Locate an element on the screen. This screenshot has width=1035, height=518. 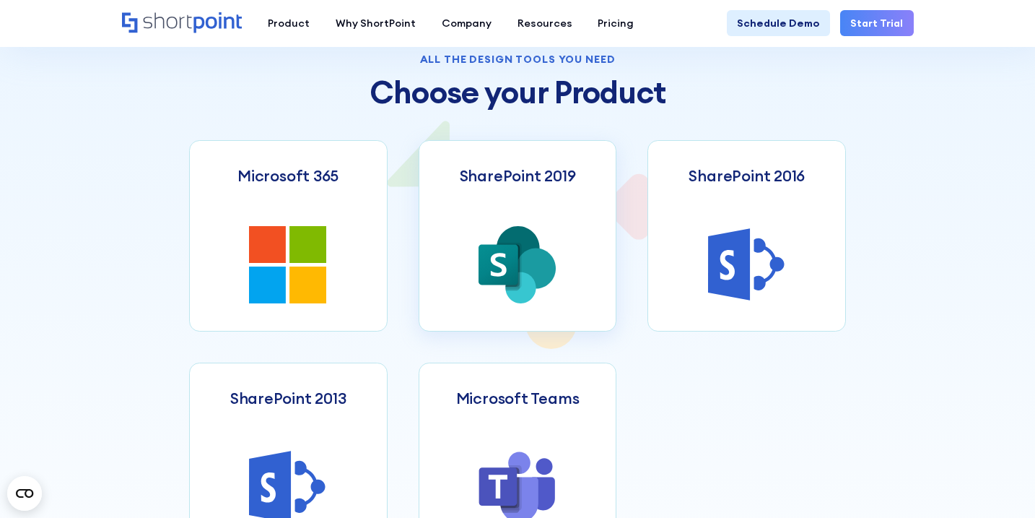
a: Why ShortPoint is located at coordinates (375, 23).